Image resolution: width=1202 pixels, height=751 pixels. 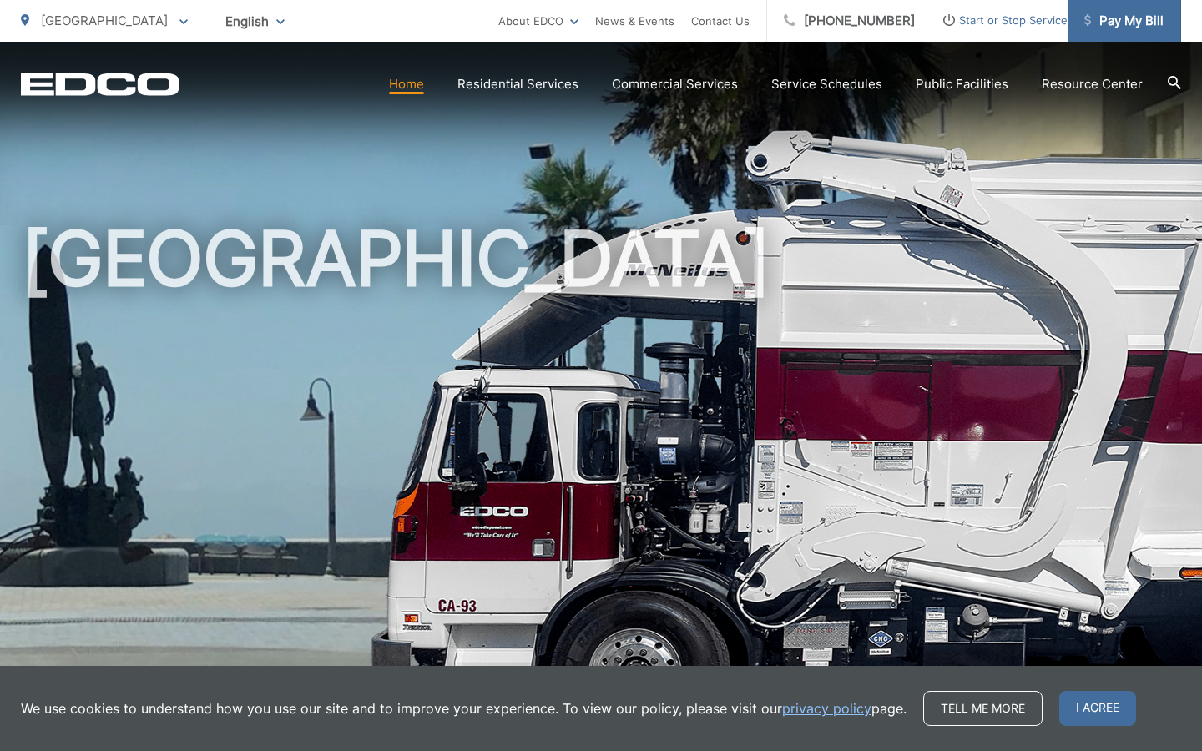 What do you see at coordinates (1092, 84) in the screenshot?
I see `a: Resource Center` at bounding box center [1092, 84].